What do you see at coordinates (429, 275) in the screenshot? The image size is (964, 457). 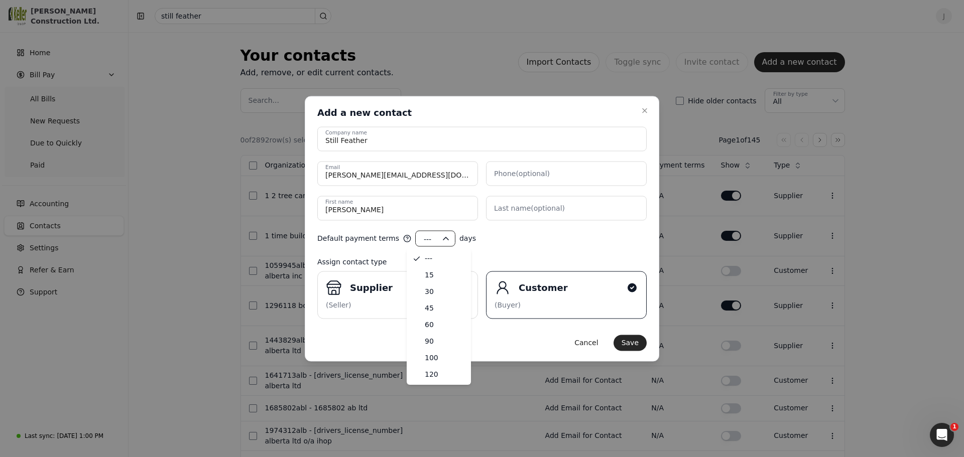 I see `div: 15` at bounding box center [429, 275].